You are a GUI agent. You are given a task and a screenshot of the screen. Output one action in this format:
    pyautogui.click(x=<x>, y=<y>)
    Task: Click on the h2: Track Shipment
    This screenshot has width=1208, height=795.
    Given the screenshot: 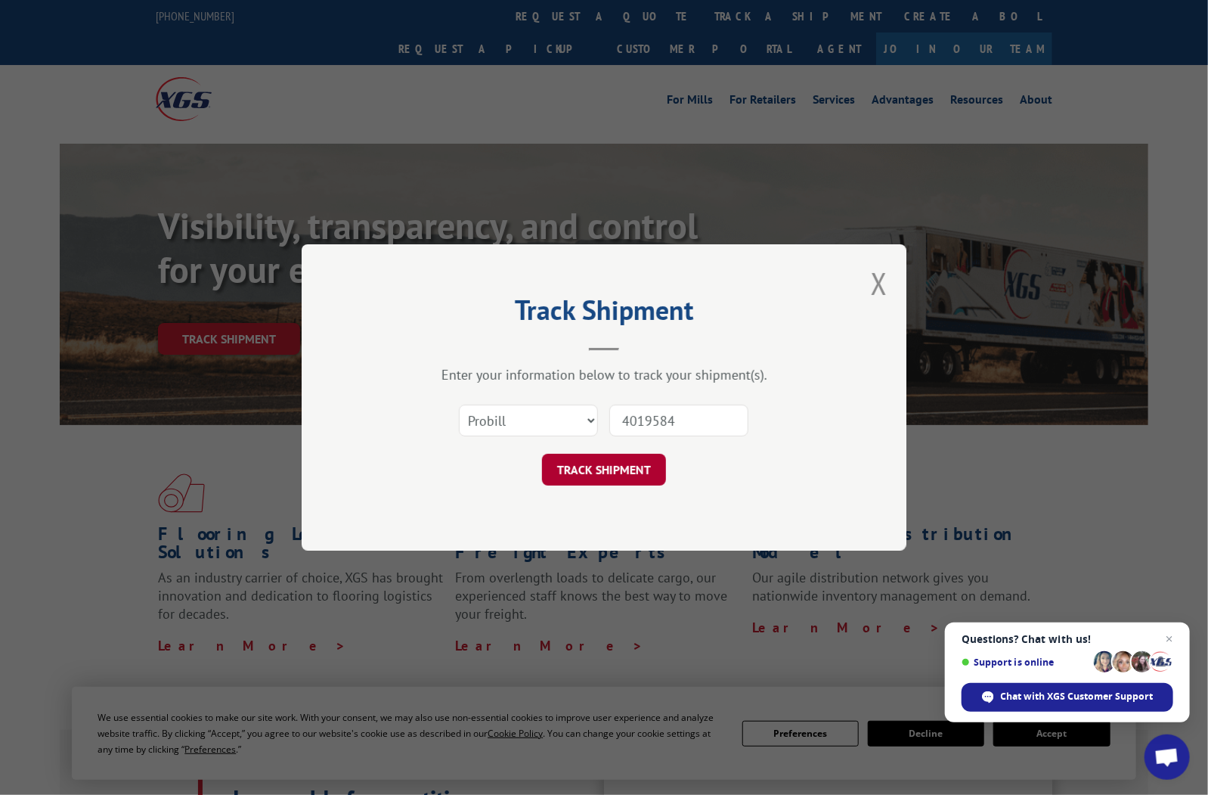 What is the action you would take?
    pyautogui.click(x=604, y=314)
    